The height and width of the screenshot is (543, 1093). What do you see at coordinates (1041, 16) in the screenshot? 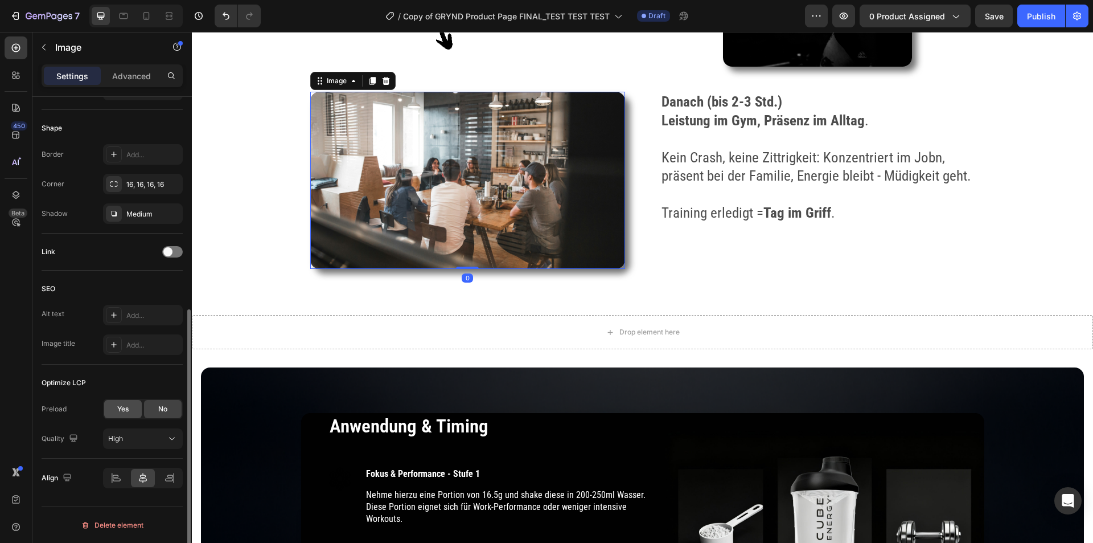
I see `div: Publish` at bounding box center [1041, 16].